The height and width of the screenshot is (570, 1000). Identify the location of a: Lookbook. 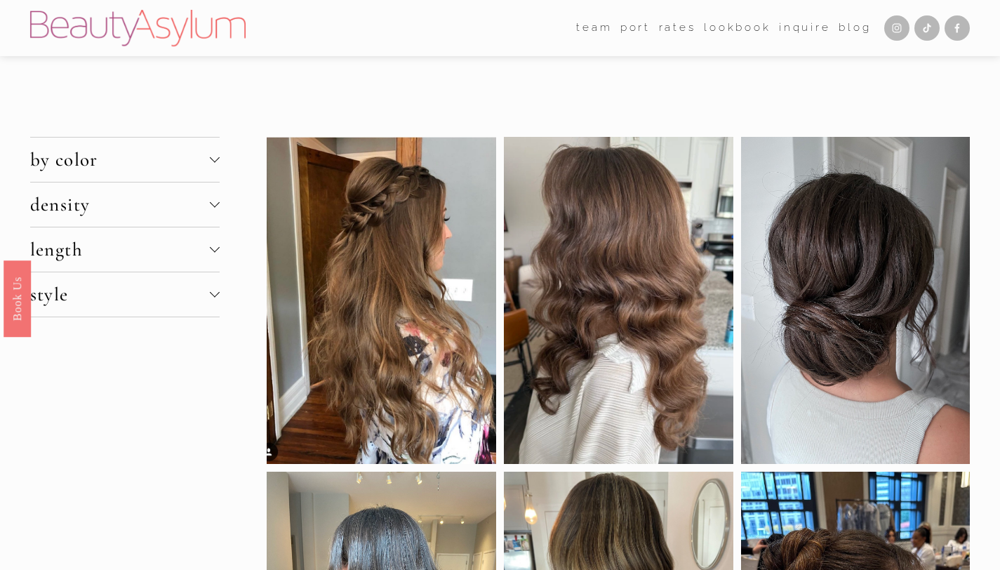
(738, 28).